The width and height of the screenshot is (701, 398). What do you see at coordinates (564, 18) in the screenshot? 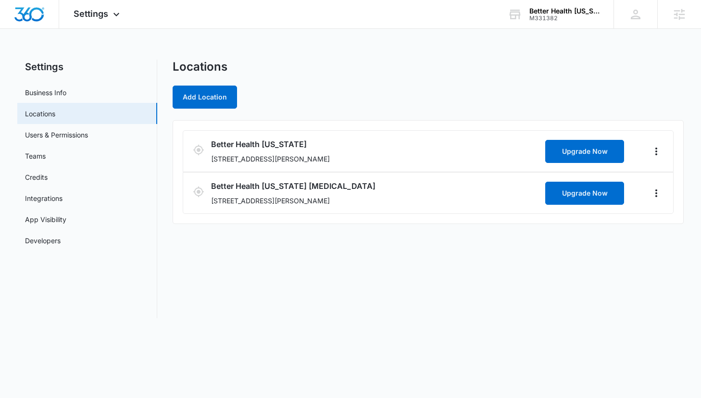
I see `div: account id` at bounding box center [564, 18].